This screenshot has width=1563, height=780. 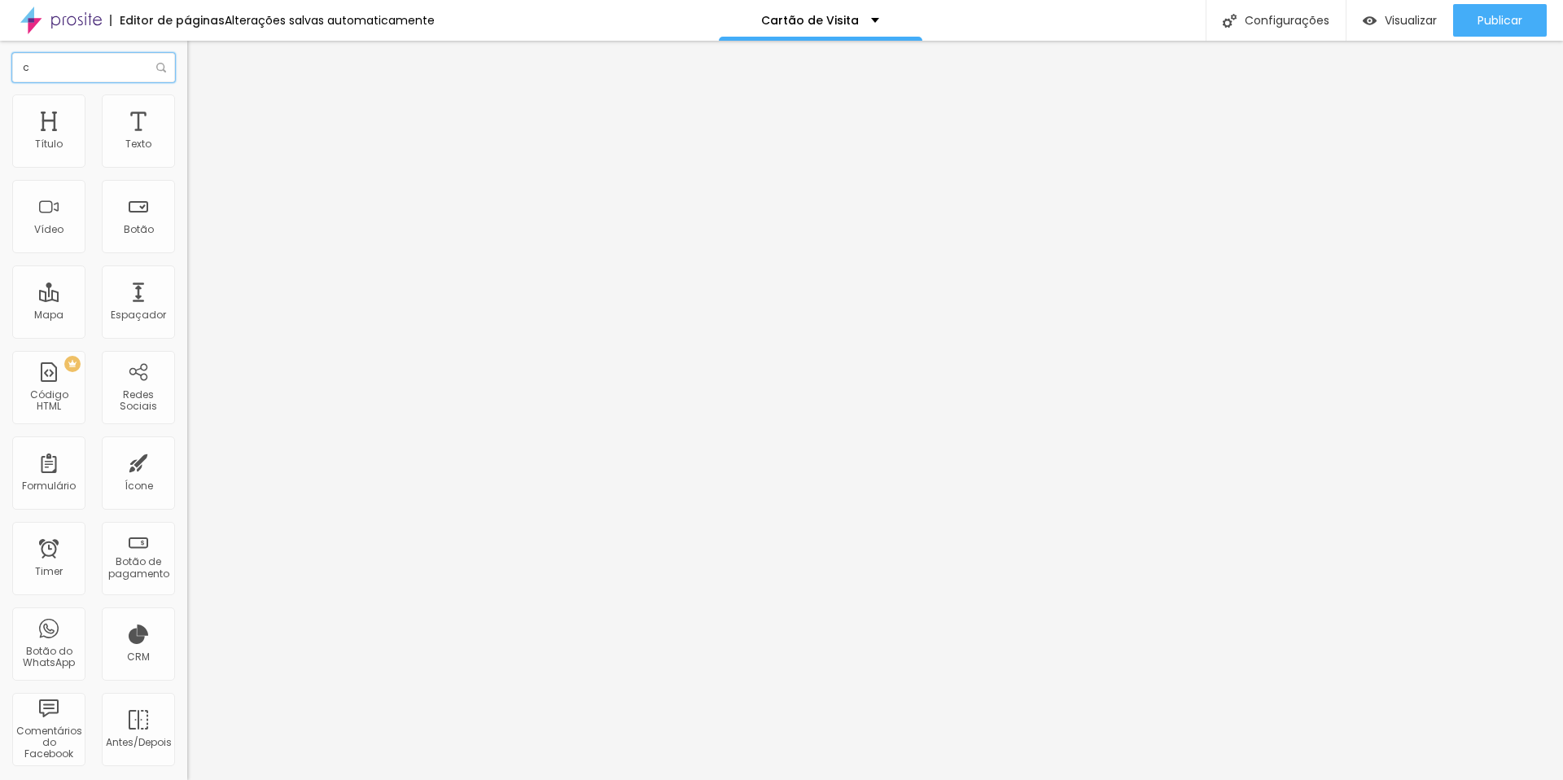 I want to click on button: Visualizar, so click(x=1400, y=20).